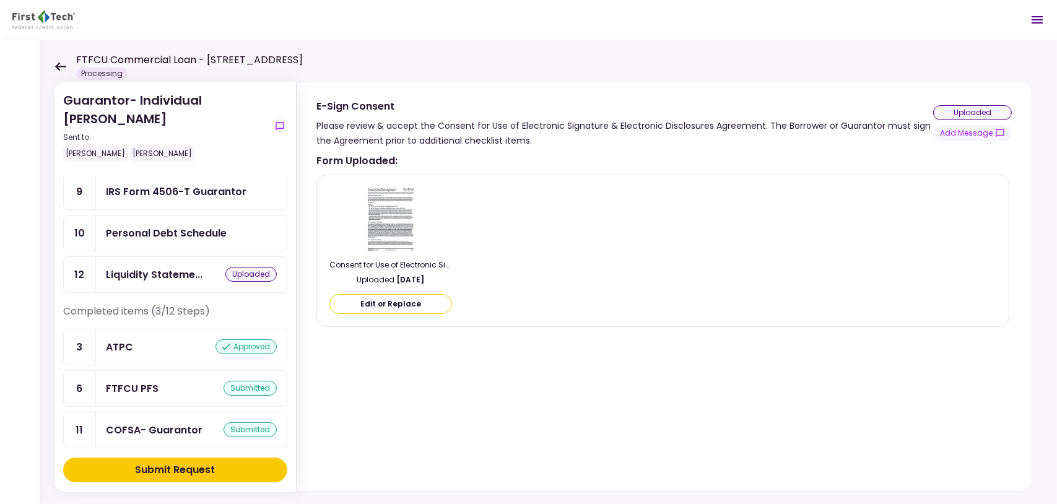 The image size is (1057, 504). What do you see at coordinates (176, 191) in the screenshot?
I see `div: IRS Form 4506-T Guarantor` at bounding box center [176, 191].